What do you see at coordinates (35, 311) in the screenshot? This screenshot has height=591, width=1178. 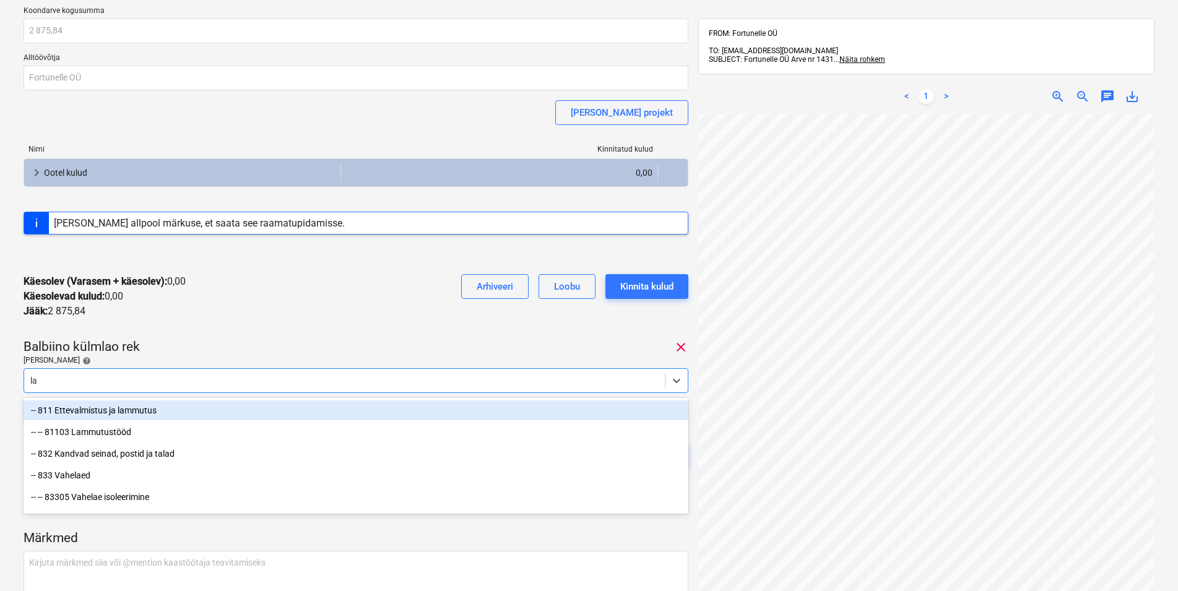 I see `strong: Jääk :` at bounding box center [35, 311].